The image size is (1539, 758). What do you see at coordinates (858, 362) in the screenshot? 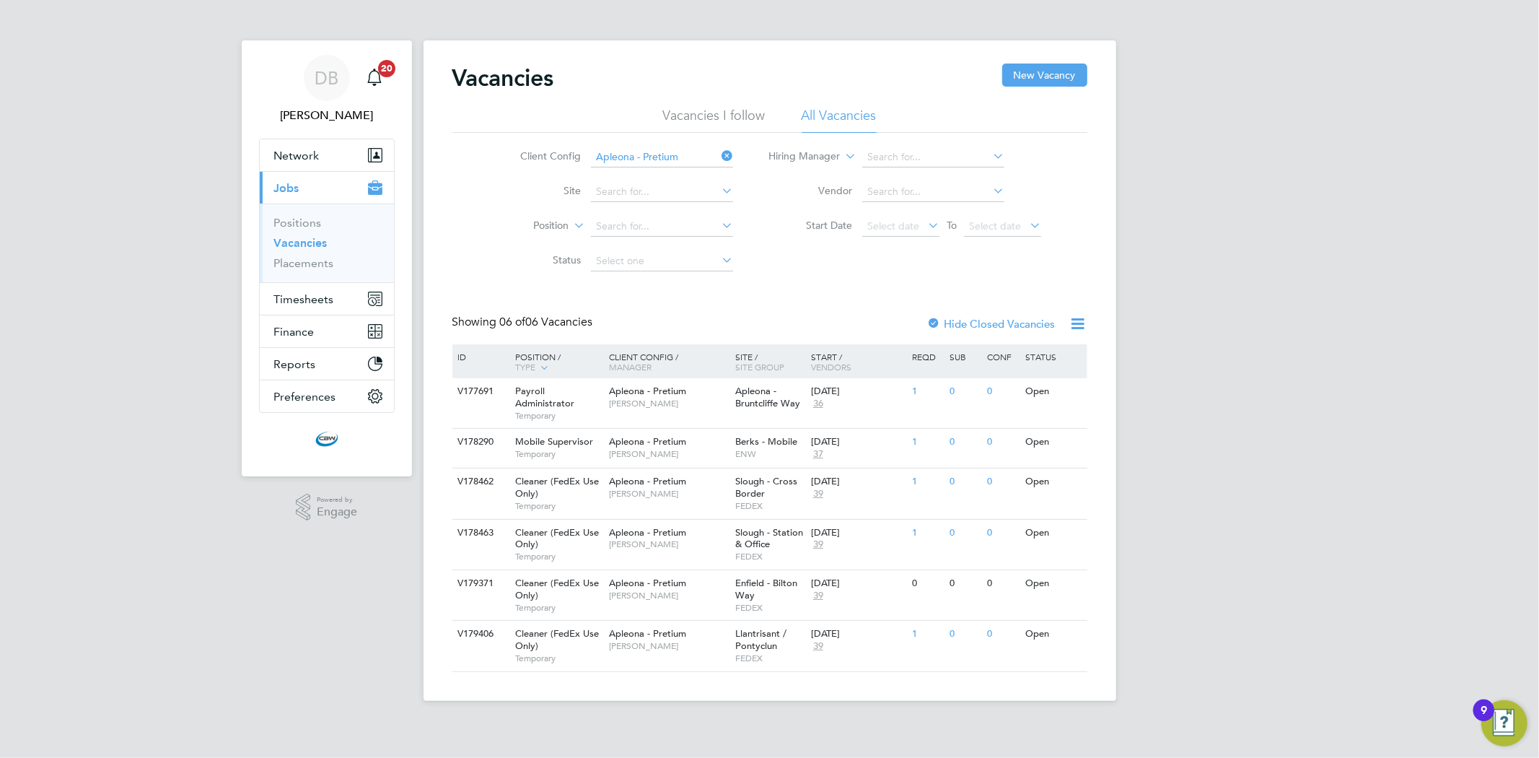
I see `div: Start /` at bounding box center [858, 362].